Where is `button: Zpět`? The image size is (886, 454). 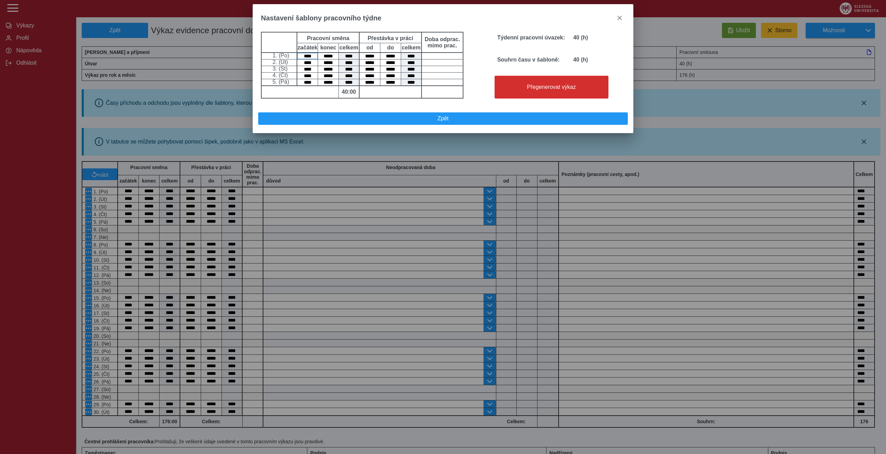 button: Zpět is located at coordinates (443, 119).